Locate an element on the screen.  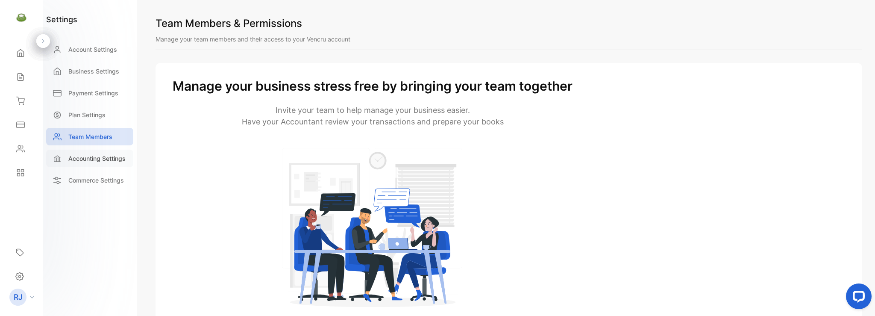
h1: Manage your business stress free by bringing your team together is located at coordinates (373, 86).